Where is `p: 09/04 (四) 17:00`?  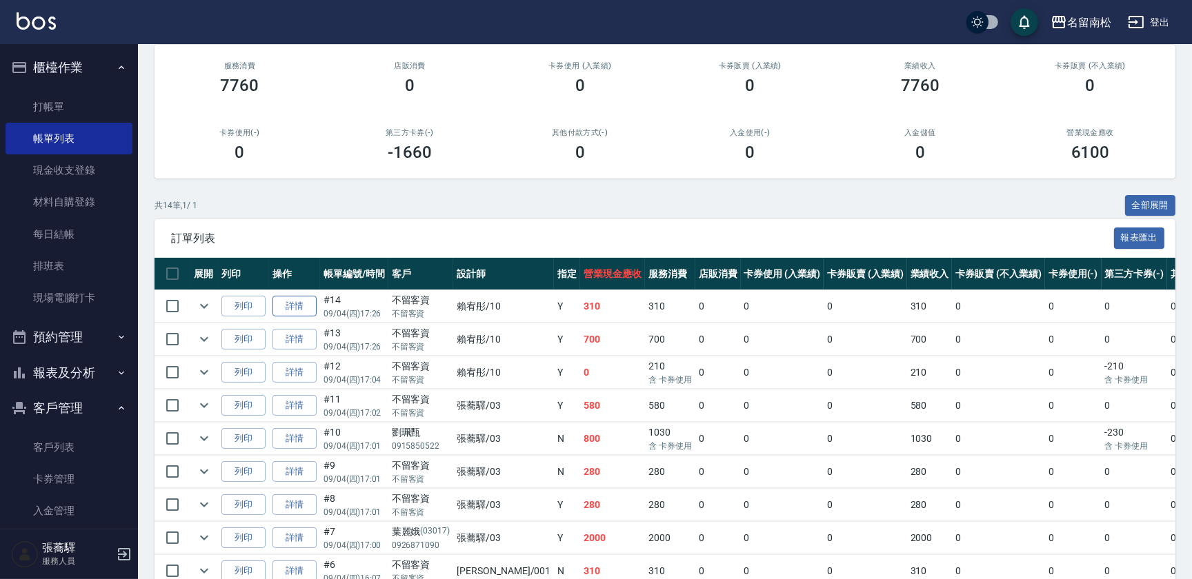
p: 09/04 (四) 17:00 is located at coordinates (354, 546).